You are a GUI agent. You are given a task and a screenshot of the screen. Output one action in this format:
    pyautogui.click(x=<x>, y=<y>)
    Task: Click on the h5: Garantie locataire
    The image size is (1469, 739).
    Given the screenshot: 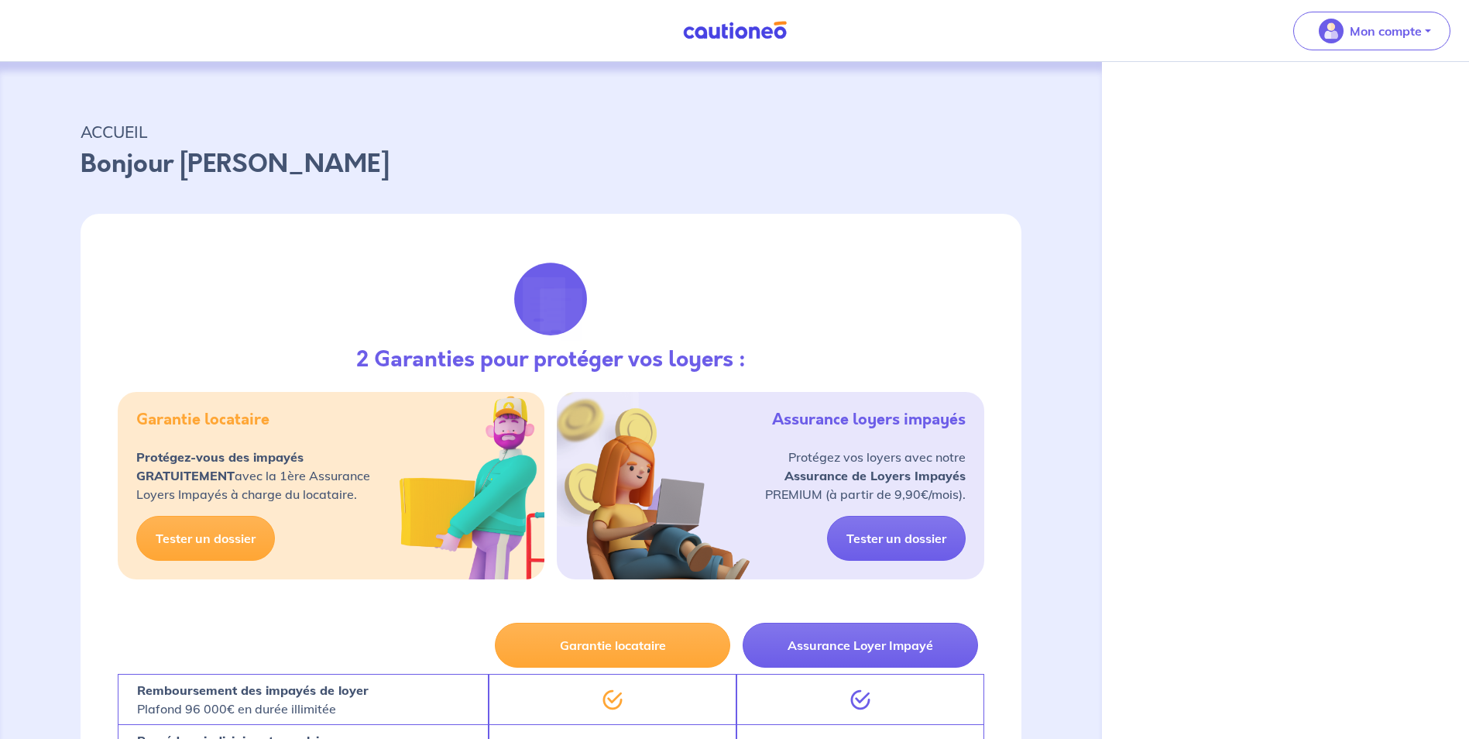 What is the action you would take?
    pyautogui.click(x=203, y=420)
    